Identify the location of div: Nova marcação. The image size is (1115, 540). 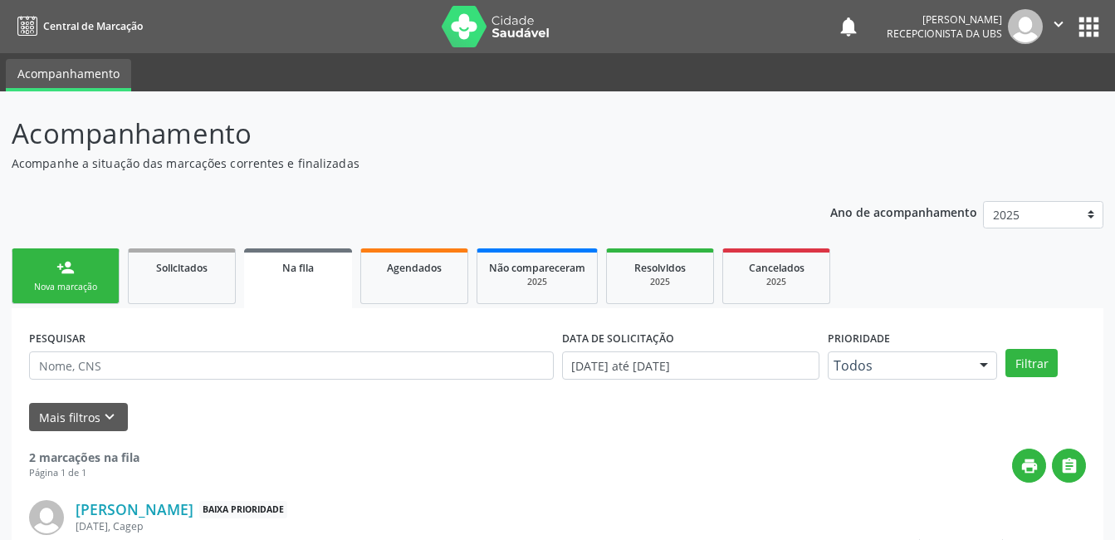
(66, 286).